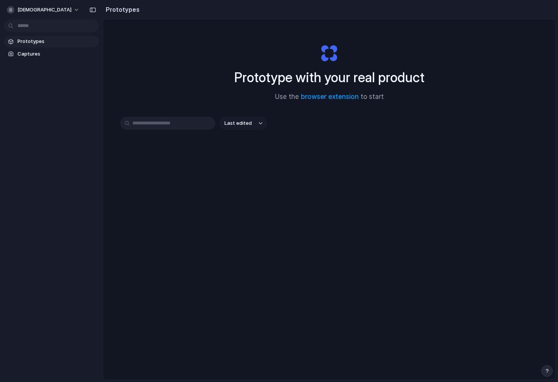  What do you see at coordinates (57, 41) in the screenshot?
I see `span: Prototypes` at bounding box center [57, 41].